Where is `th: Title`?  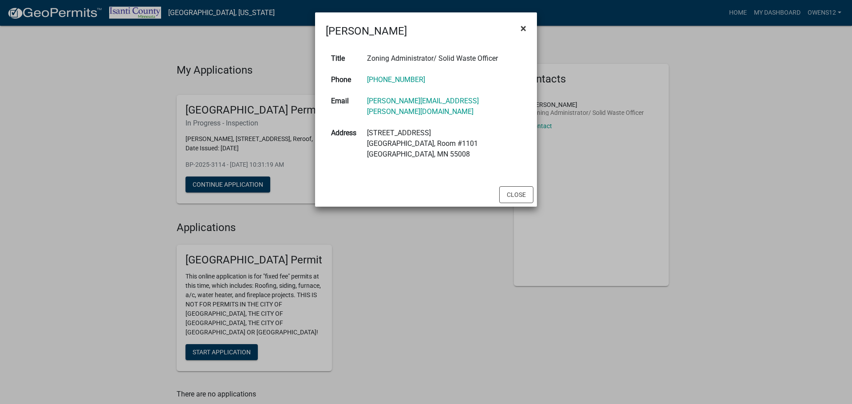
th: Title is located at coordinates (344, 59).